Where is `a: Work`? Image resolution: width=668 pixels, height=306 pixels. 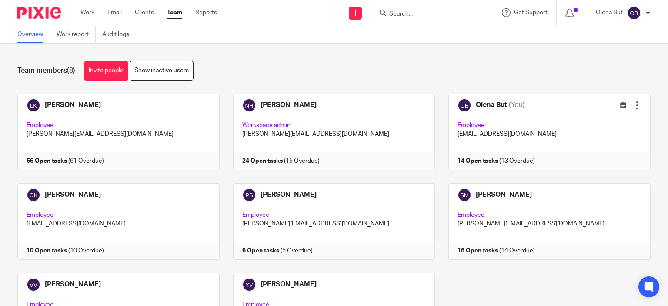
a: Work is located at coordinates (87, 13).